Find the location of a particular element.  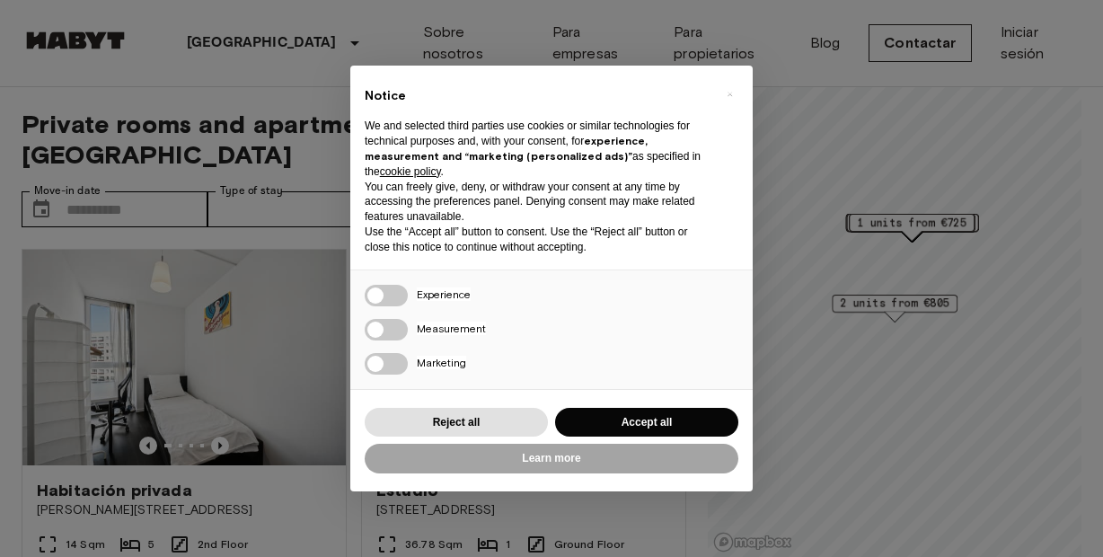

strong: experience, measurement and “marketing (personalized ads)” is located at coordinates (506, 148).